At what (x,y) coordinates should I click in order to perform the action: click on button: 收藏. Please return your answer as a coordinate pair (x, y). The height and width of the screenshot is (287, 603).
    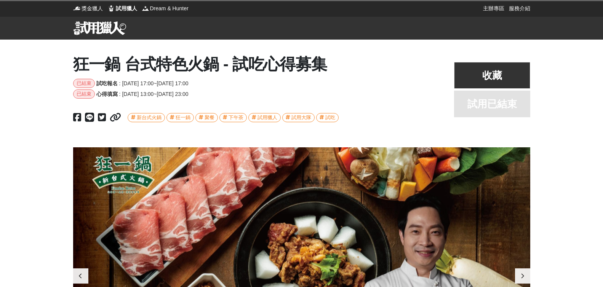
    Looking at the image, I should click on (492, 75).